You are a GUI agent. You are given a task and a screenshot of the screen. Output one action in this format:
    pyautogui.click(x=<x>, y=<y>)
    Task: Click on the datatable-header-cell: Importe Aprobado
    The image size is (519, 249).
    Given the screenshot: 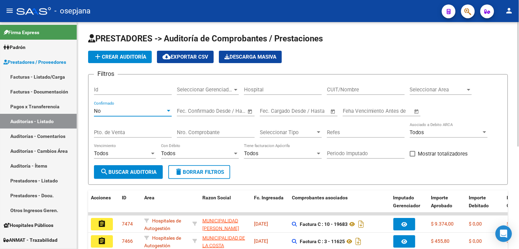 What is the action you would take?
    pyautogui.click(x=448, y=205)
    